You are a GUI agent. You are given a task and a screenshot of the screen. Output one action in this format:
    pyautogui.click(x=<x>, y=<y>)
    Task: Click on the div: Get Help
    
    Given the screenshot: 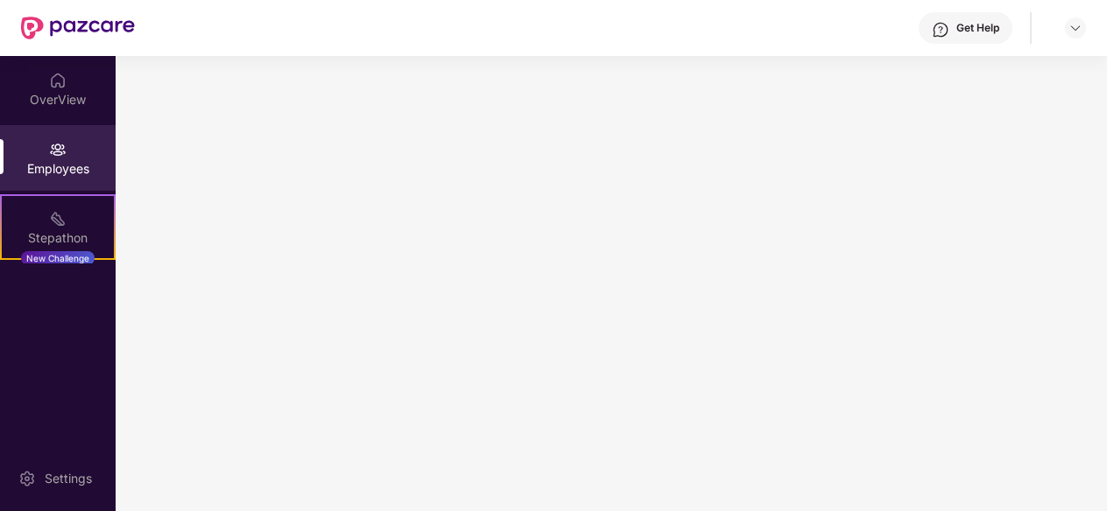 What is the action you would take?
    pyautogui.click(x=977, y=28)
    